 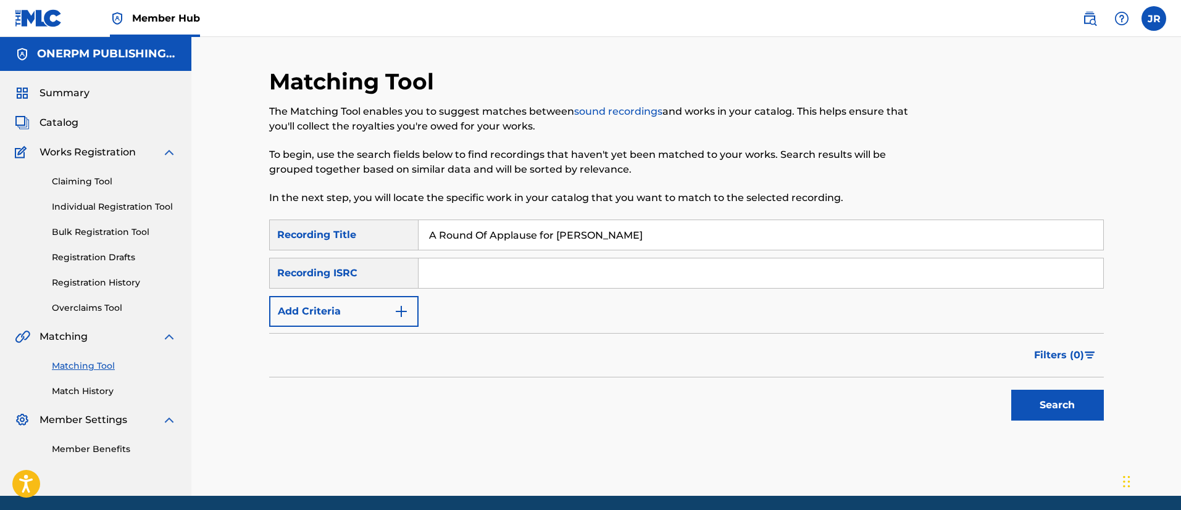 What do you see at coordinates (354, 81) in the screenshot?
I see `h2: Matching Tool` at bounding box center [354, 81].